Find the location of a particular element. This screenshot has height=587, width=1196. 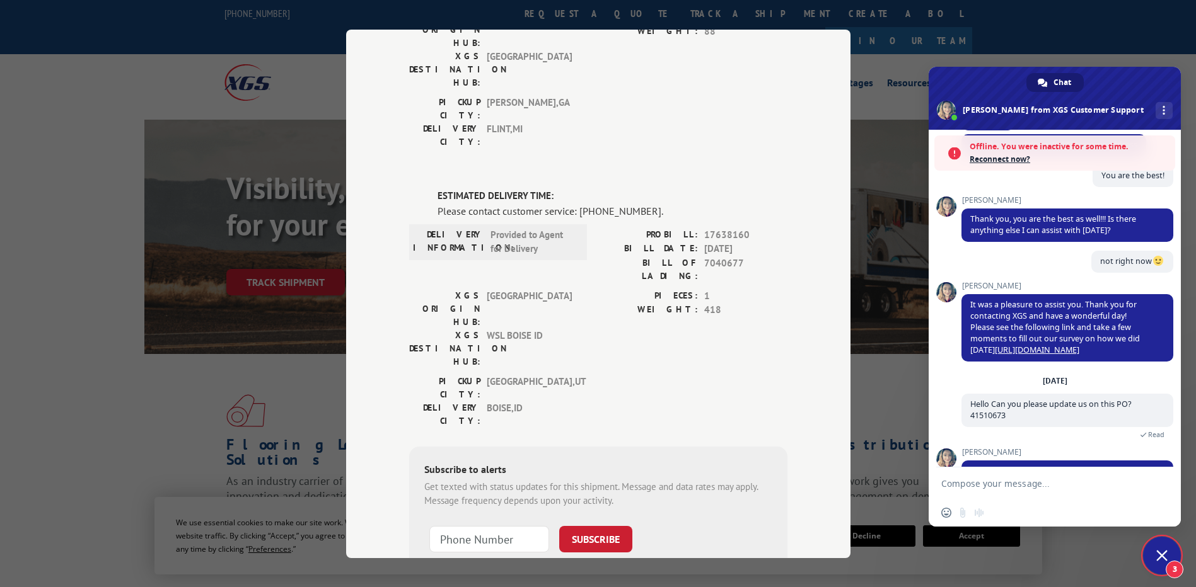

span: Offline. You were inactive for some time. is located at coordinates (1069, 147).